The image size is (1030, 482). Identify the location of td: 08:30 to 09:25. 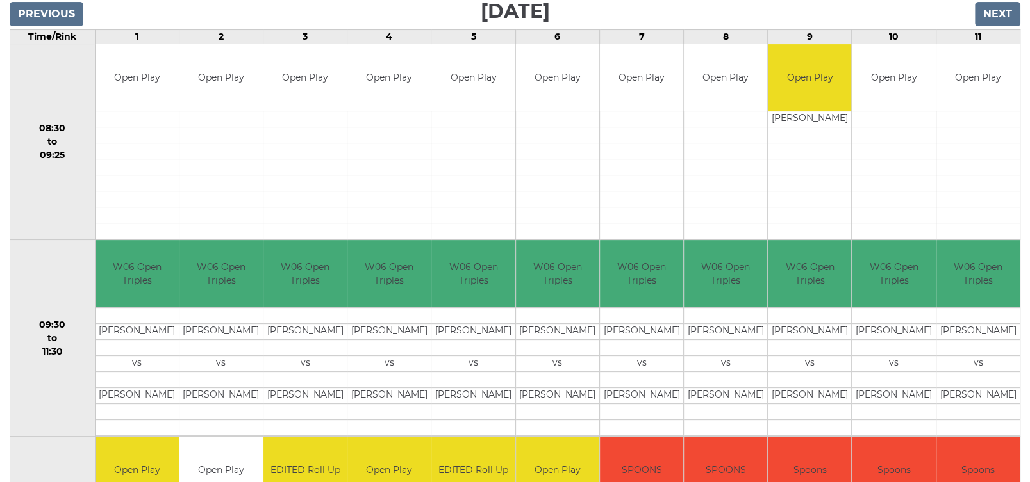
(53, 142).